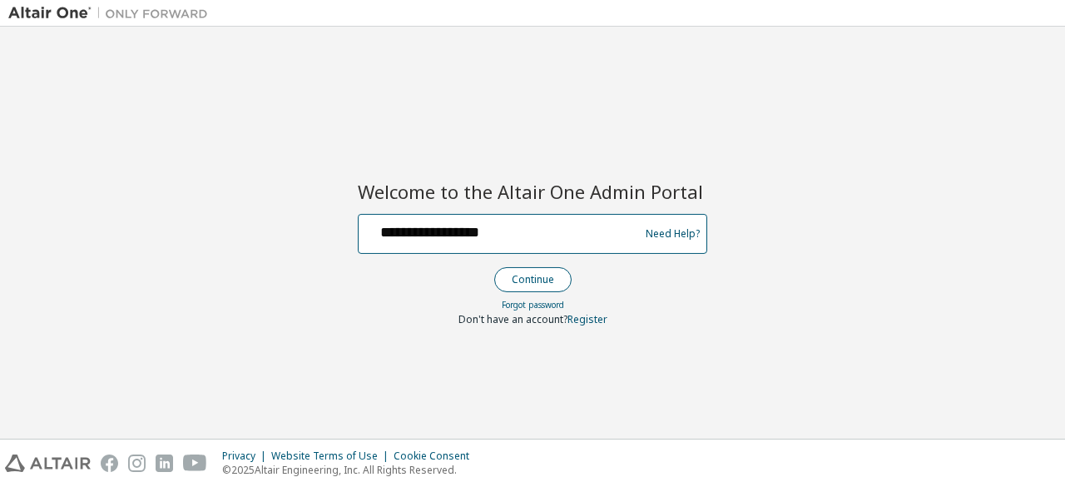 This screenshot has height=487, width=1065. Describe the element at coordinates (332, 456) in the screenshot. I see `div: Website Terms of Use` at that location.